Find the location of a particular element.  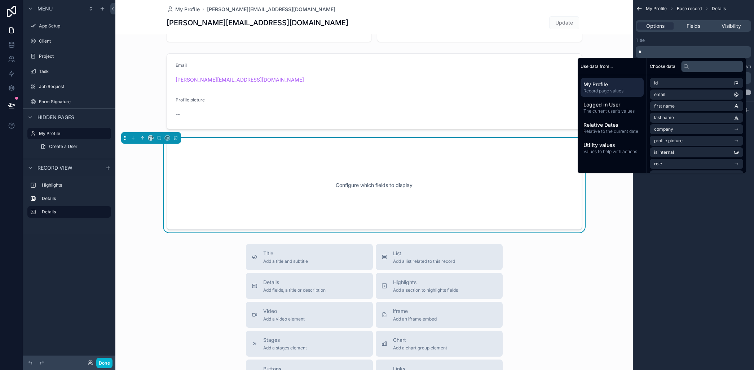

span: Add a chart group element is located at coordinates (420, 348).